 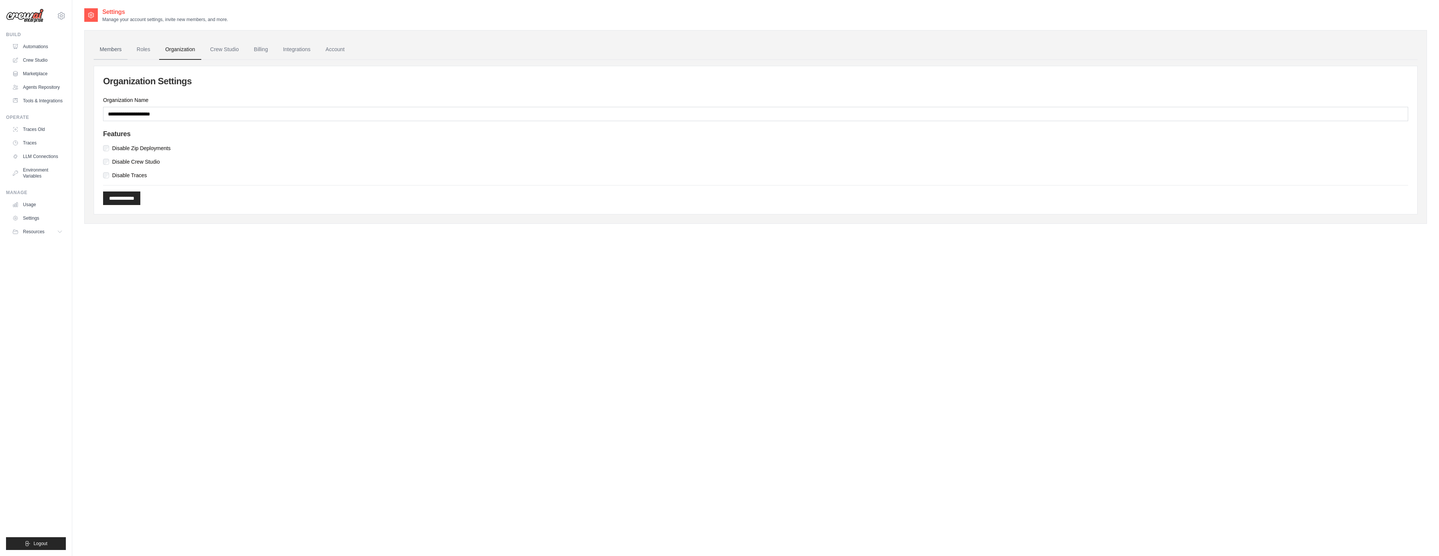 What do you see at coordinates (37, 143) in the screenshot?
I see `a: Traces` at bounding box center [37, 143].